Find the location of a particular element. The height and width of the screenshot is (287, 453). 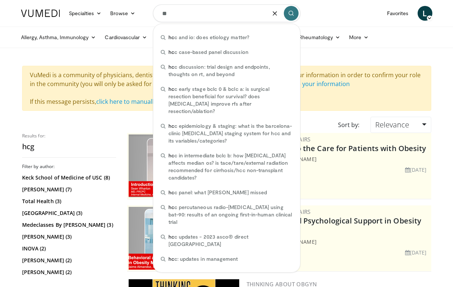

a: Relevance is located at coordinates (401, 125).